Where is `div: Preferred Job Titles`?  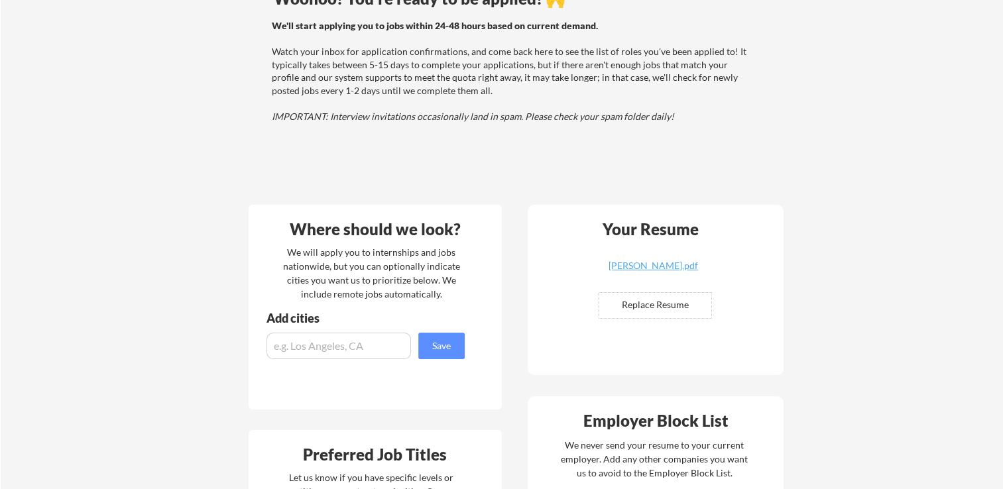 div: Preferred Job Titles is located at coordinates (375, 455).